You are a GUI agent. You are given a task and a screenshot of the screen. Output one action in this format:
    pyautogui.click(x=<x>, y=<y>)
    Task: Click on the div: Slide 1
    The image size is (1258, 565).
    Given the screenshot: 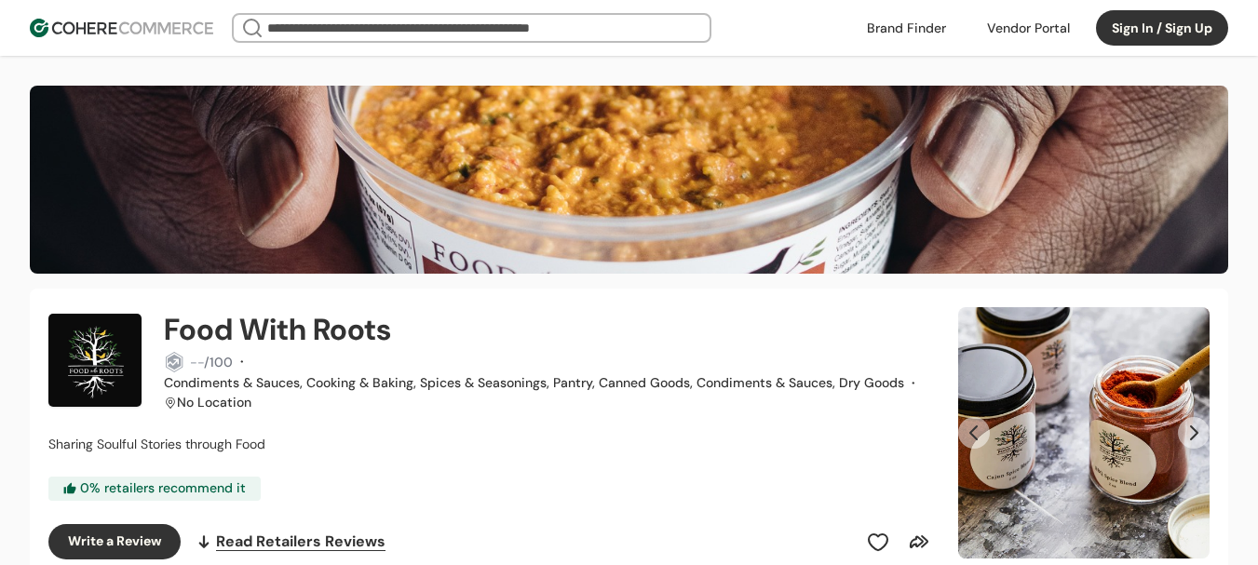 What is the action you would take?
    pyautogui.click(x=1084, y=433)
    